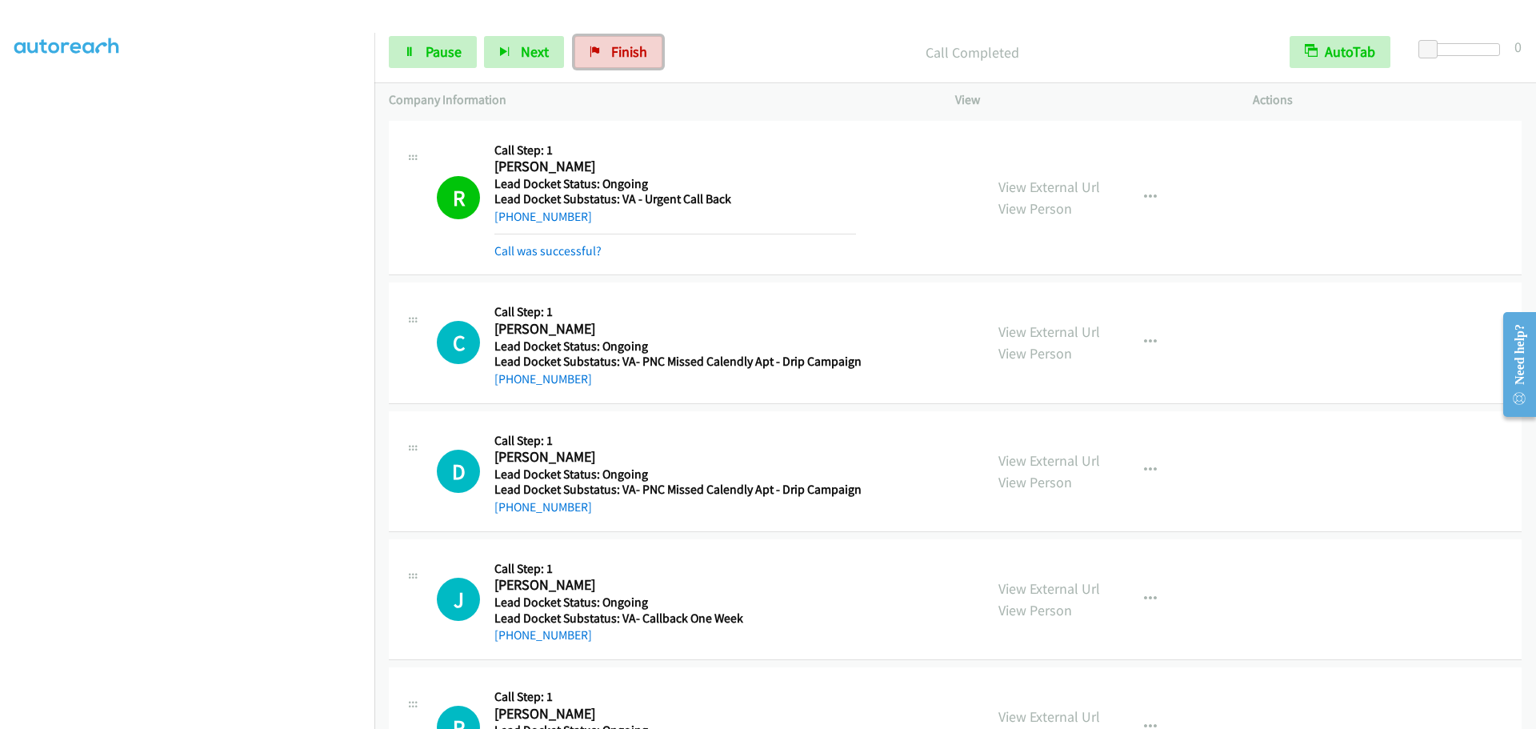  Describe the element at coordinates (1090, 100) in the screenshot. I see `p: View` at that location.